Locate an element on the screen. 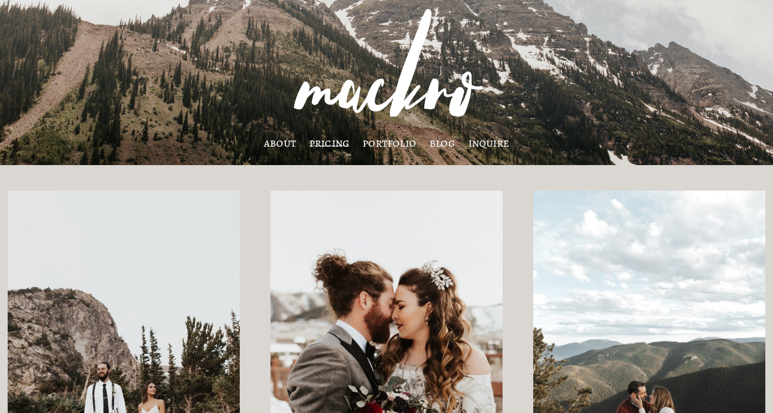  img: MACKRO PHOTOGRAPHY | Denver Colorado Wedding Photographer is located at coordinates (387, 69).